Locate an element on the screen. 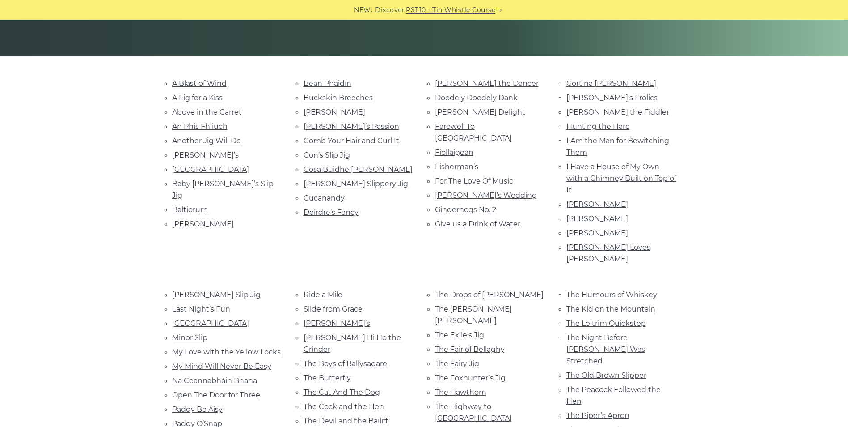  a: Comb Your Hair and Curl It is located at coordinates (351, 140).